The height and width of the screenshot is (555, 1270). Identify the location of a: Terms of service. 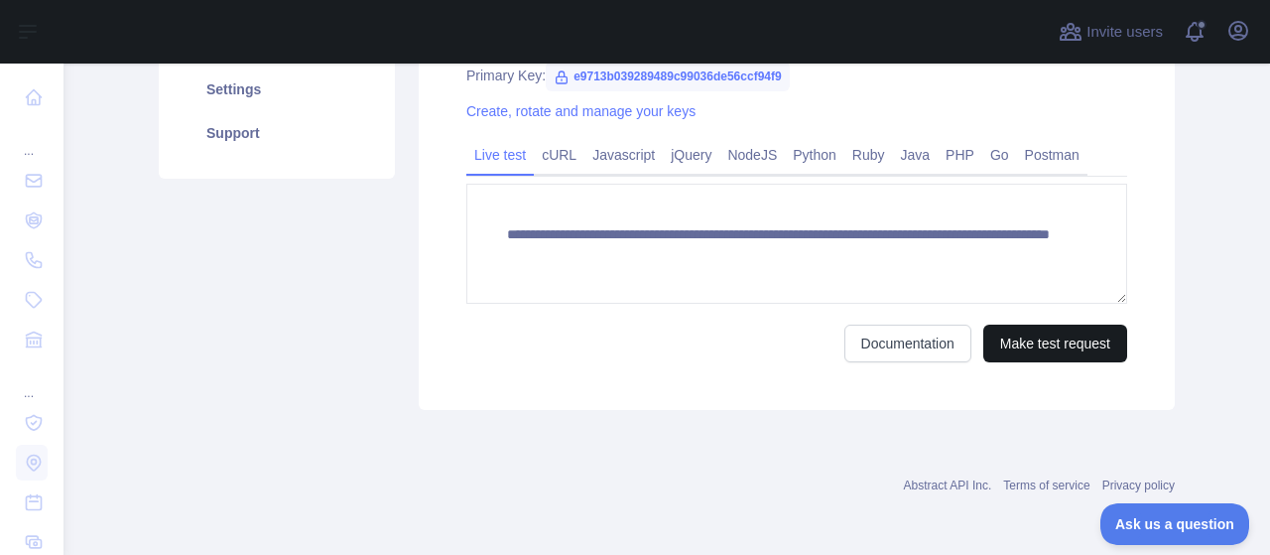
(1046, 485).